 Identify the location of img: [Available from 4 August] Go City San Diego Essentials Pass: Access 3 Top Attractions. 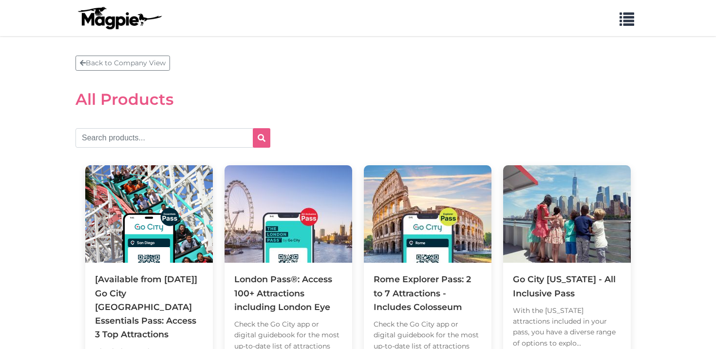
(149, 214).